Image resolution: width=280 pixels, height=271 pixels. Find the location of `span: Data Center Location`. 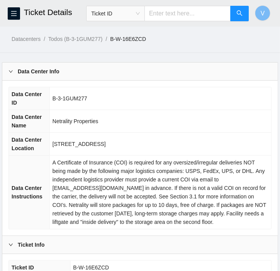

span: Data Center Location is located at coordinates (27, 144).